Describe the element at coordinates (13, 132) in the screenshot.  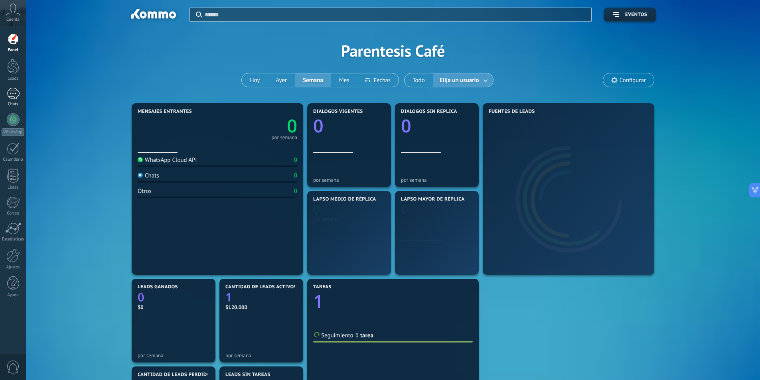
I see `div: WhatsApp` at that location.